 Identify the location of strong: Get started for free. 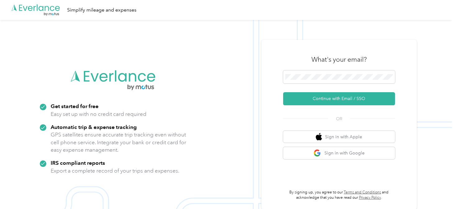
(75, 106).